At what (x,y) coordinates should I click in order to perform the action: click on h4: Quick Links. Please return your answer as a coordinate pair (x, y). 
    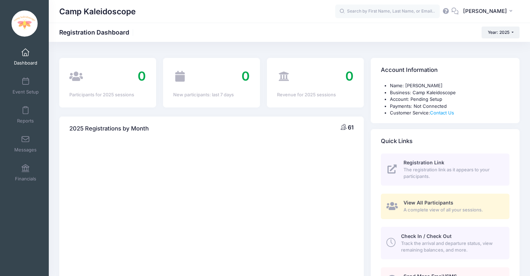
    Looking at the image, I should click on (397, 141).